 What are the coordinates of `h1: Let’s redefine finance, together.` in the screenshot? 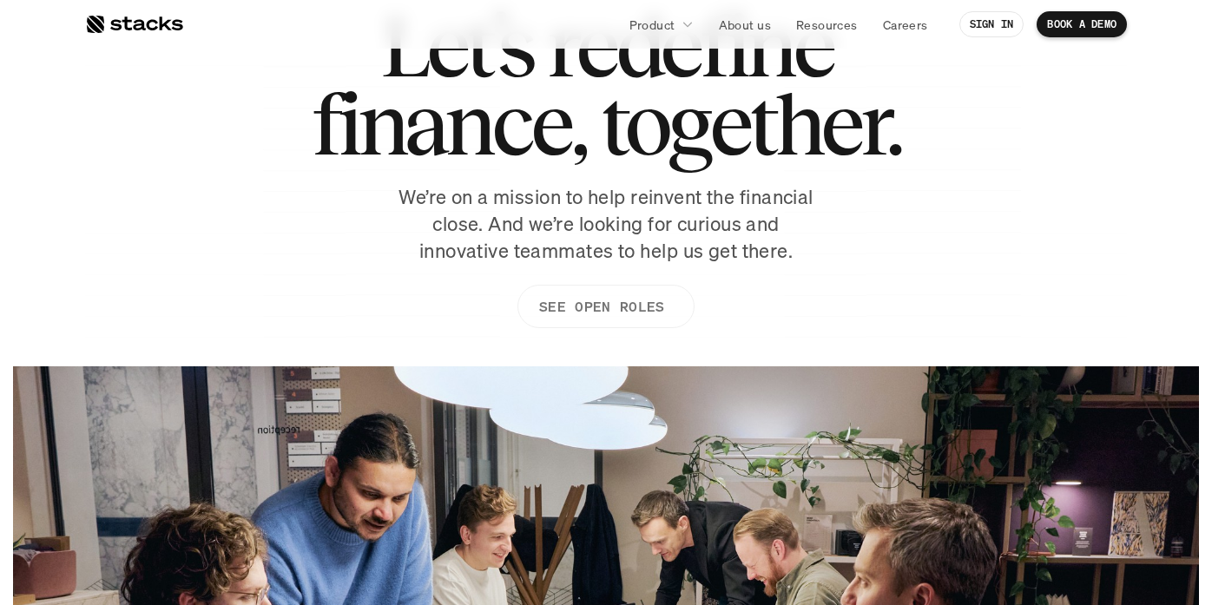 It's located at (606, 85).